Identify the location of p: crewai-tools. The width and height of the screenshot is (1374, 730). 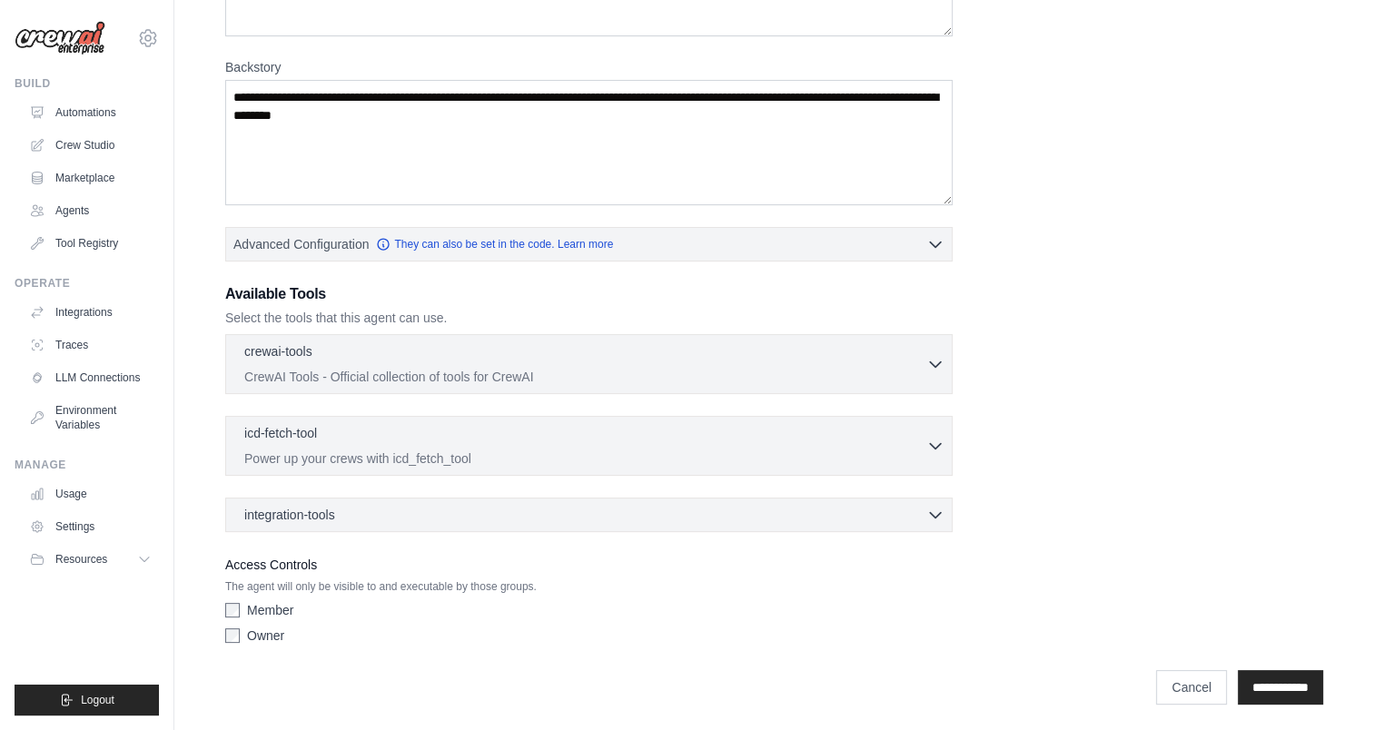
(278, 351).